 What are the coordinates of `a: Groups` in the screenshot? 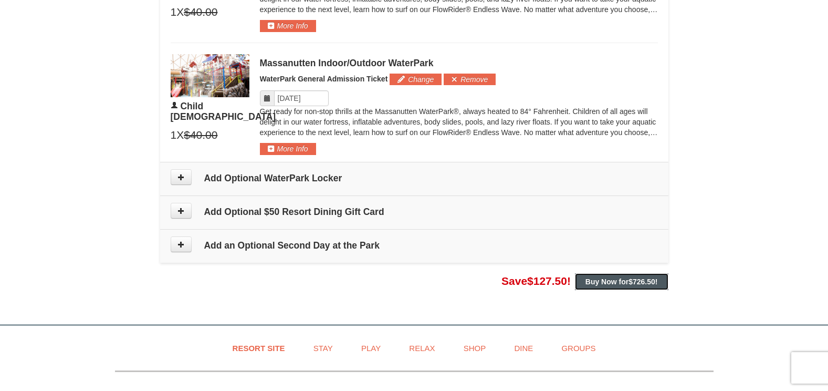 It's located at (578, 348).